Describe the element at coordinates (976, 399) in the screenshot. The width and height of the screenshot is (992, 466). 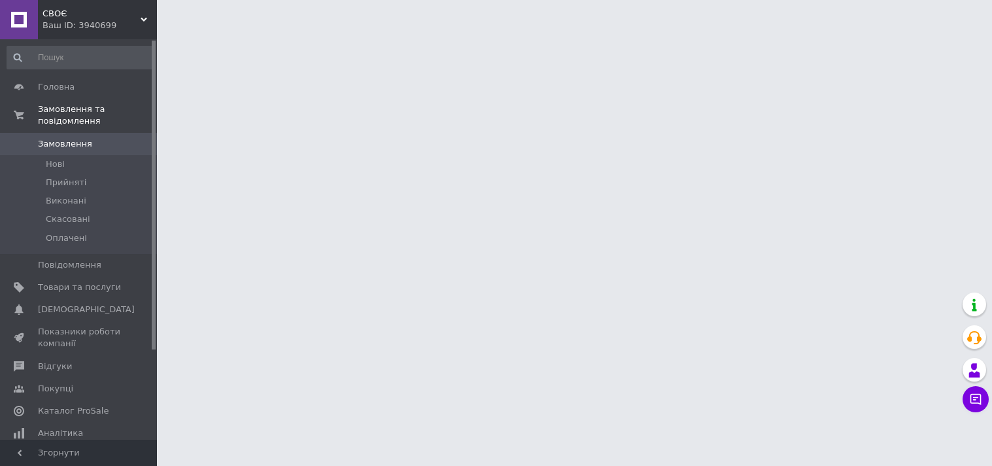
I see `button: Чат з покупцем` at that location.